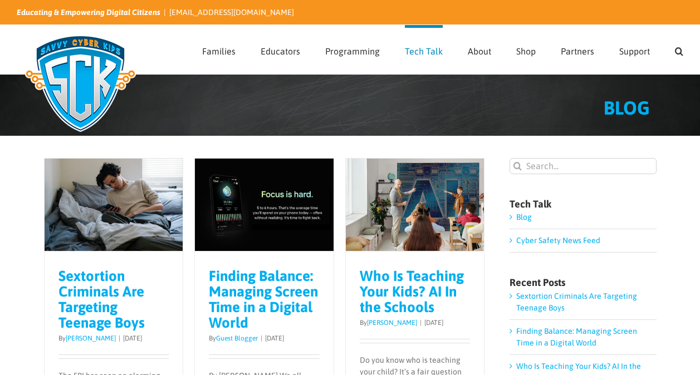 This screenshot has height=375, width=700. What do you see at coordinates (219, 51) in the screenshot?
I see `span: Families` at bounding box center [219, 51].